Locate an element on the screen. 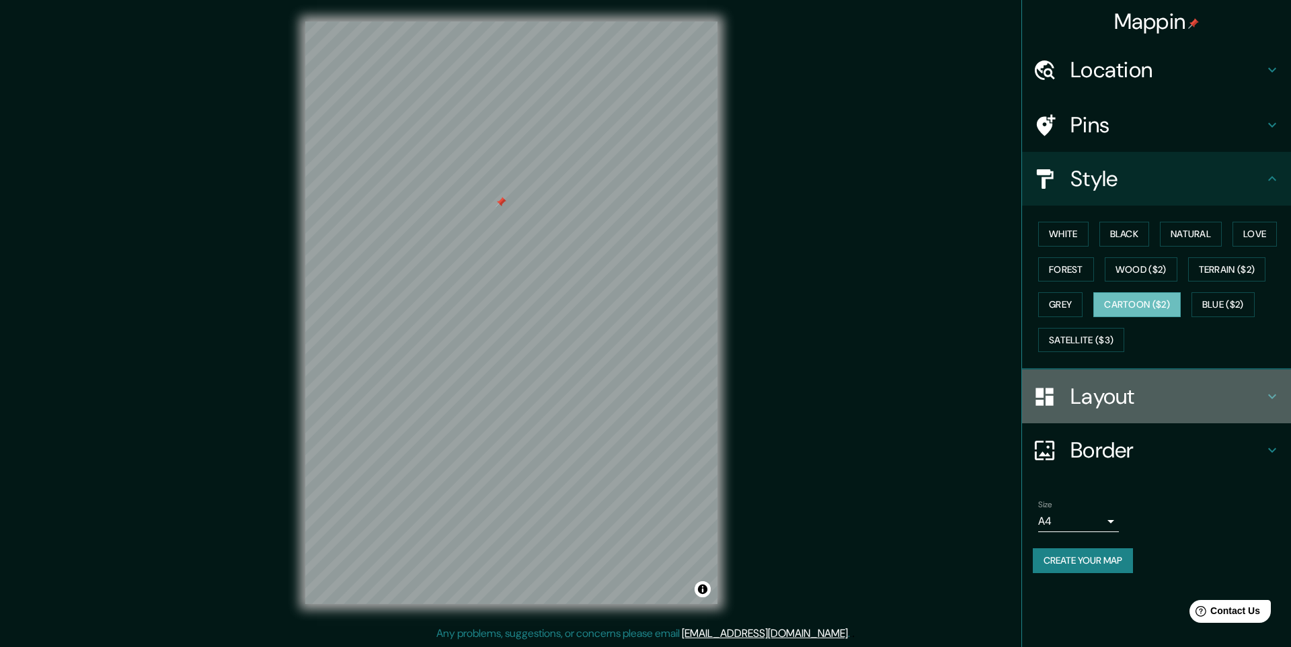  span: Contact Us is located at coordinates (64, 16).